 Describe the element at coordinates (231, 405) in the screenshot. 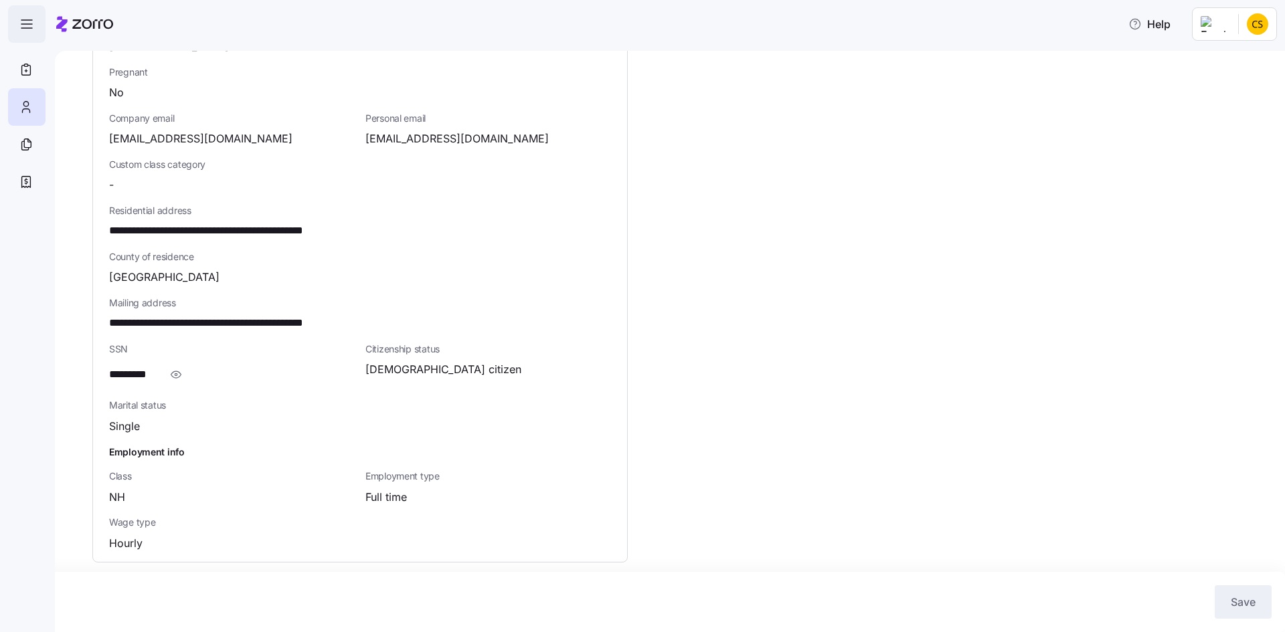

I see `span: Marital status` at that location.